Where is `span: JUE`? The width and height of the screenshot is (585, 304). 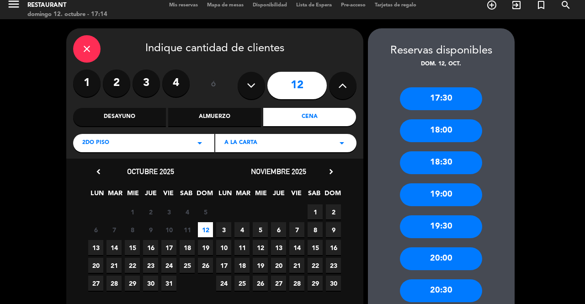 span: JUE is located at coordinates (278, 195).